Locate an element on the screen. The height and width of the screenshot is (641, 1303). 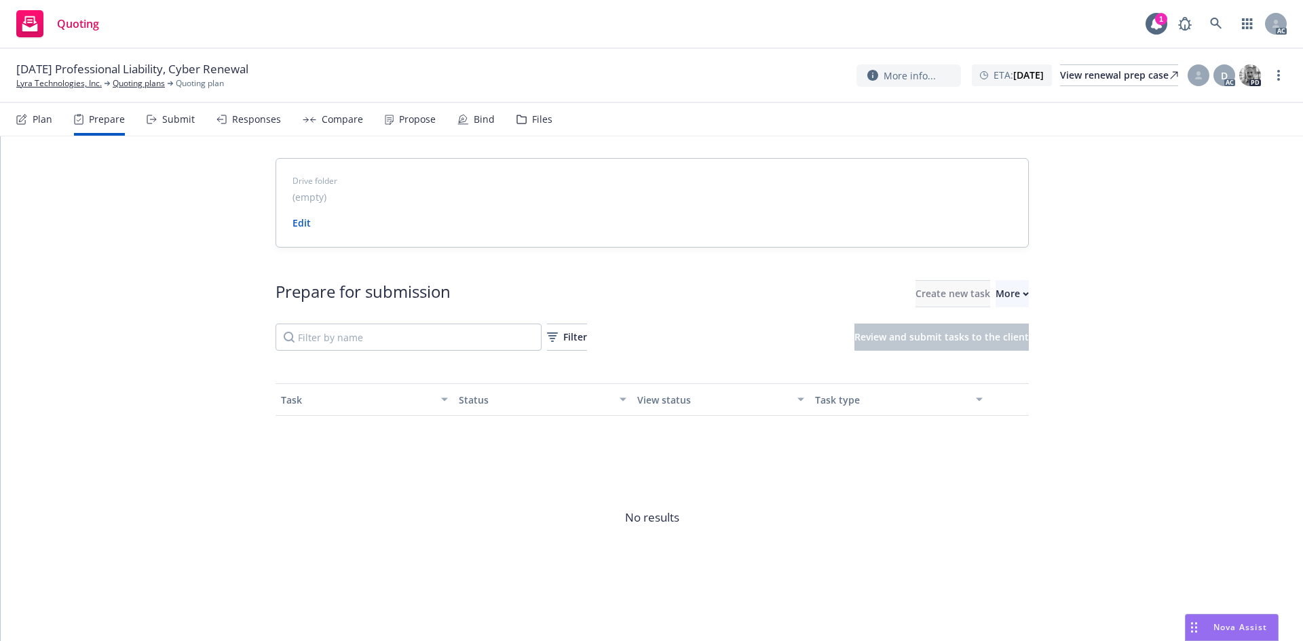
div: View status is located at coordinates (713, 400).